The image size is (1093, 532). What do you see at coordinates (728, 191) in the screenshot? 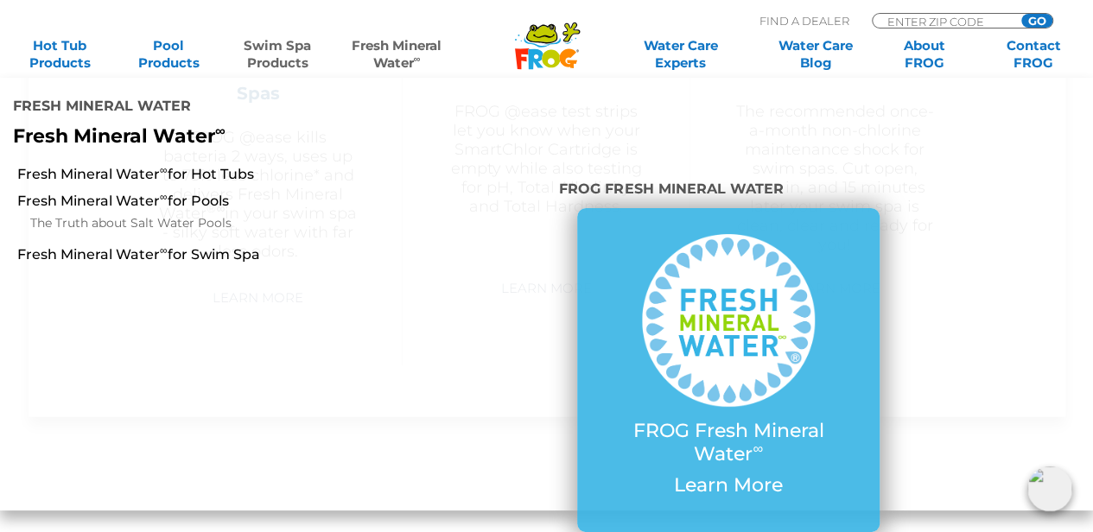
I see `h4: FROG Fresh Mineral Water` at bounding box center [728, 191].